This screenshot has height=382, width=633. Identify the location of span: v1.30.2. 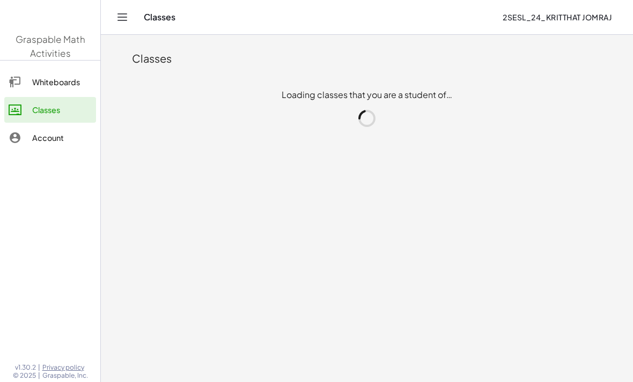
(25, 368).